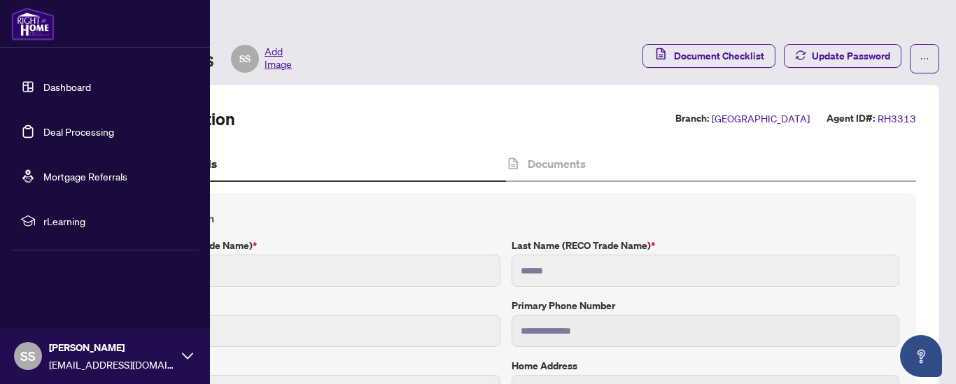  I want to click on label: Branch:, so click(692, 118).